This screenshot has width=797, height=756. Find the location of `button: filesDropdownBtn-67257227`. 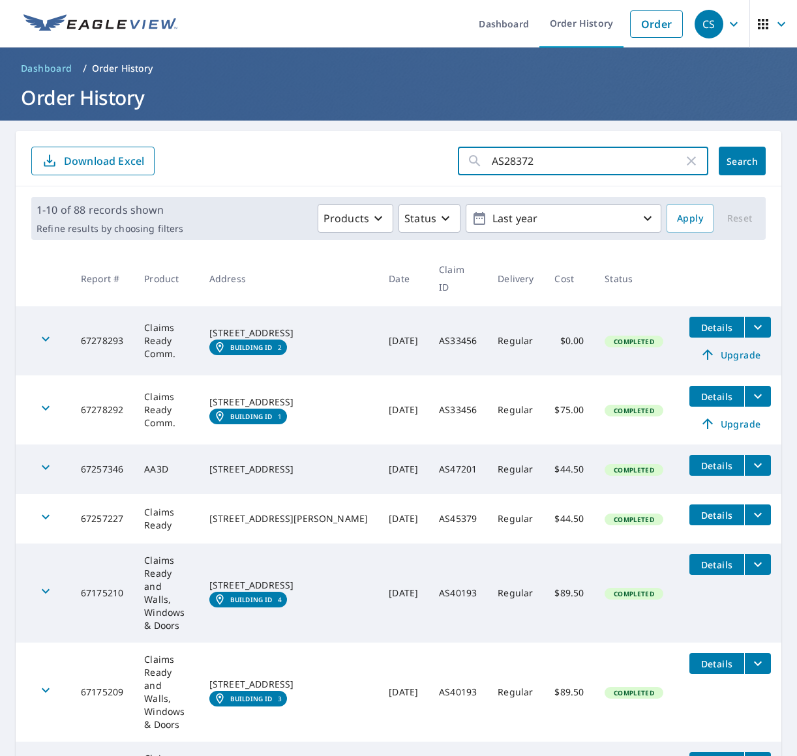

button: filesDropdownBtn-67257227 is located at coordinates (757, 515).